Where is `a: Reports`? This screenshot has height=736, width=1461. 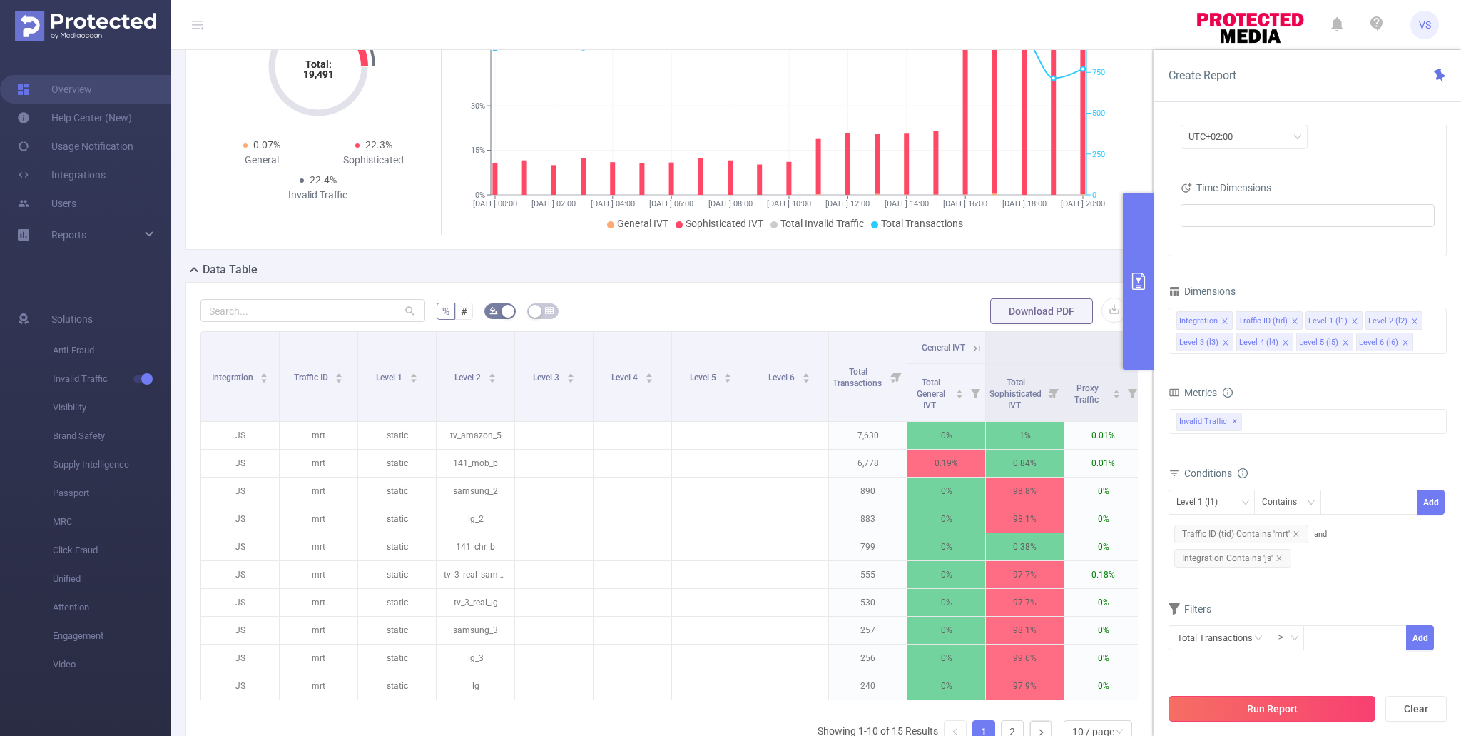
a: Reports is located at coordinates (68, 235).